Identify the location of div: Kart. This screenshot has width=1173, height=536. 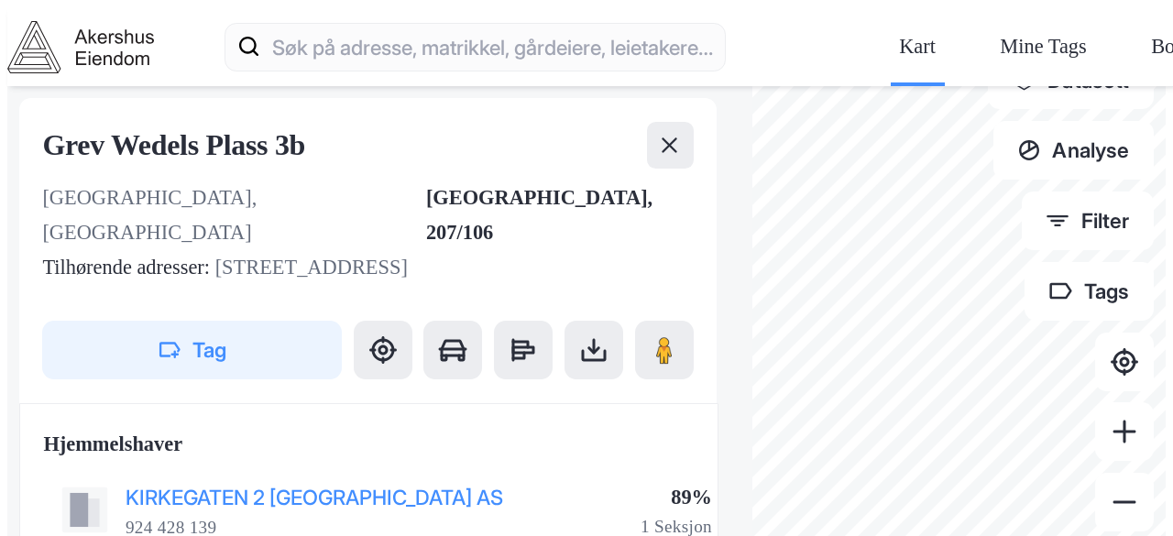
(918, 47).